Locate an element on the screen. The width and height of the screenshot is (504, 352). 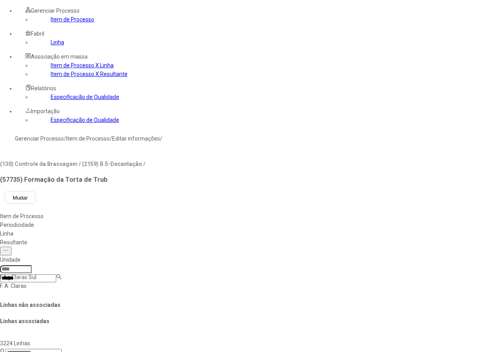
span: Mudar is located at coordinates (20, 197).